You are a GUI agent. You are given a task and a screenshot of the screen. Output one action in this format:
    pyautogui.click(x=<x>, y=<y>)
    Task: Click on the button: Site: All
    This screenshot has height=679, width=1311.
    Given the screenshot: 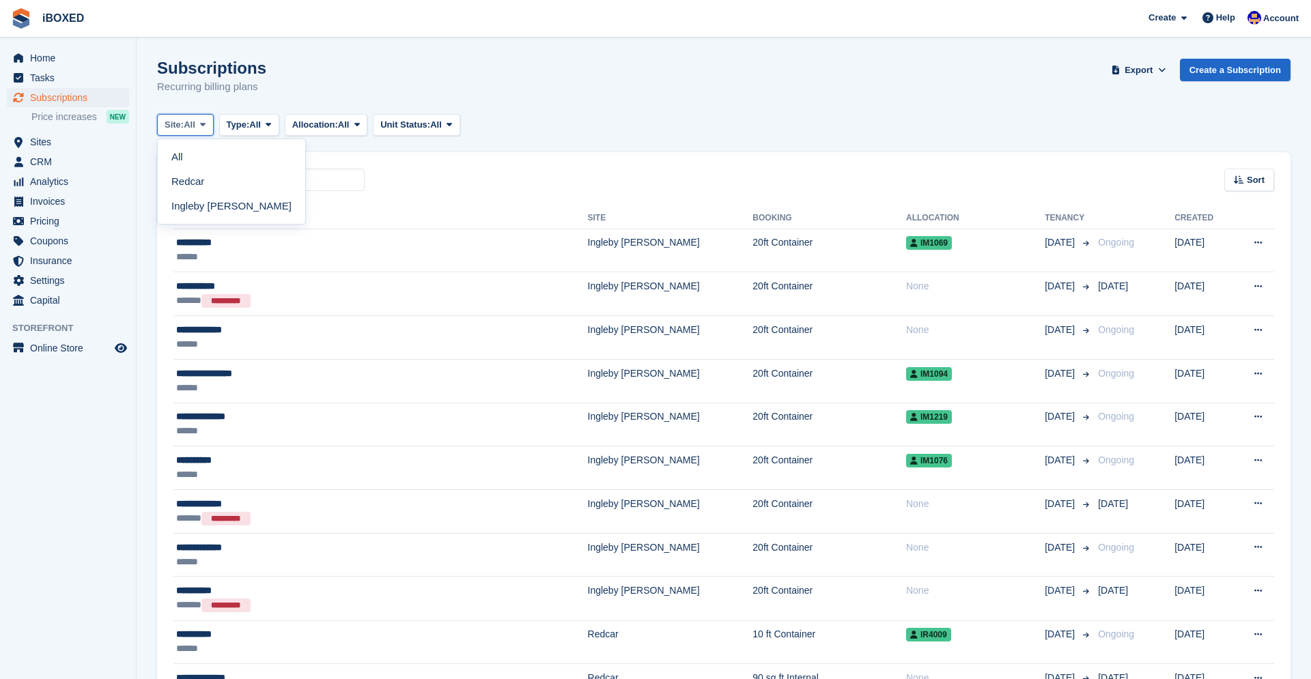 What is the action you would take?
    pyautogui.click(x=185, y=125)
    